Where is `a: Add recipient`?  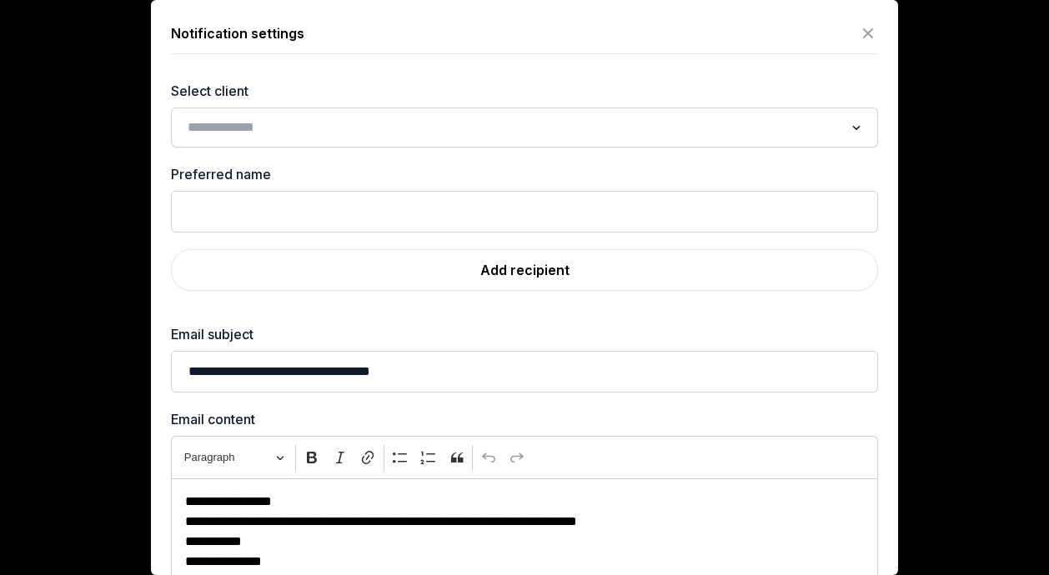 a: Add recipient is located at coordinates (524, 270).